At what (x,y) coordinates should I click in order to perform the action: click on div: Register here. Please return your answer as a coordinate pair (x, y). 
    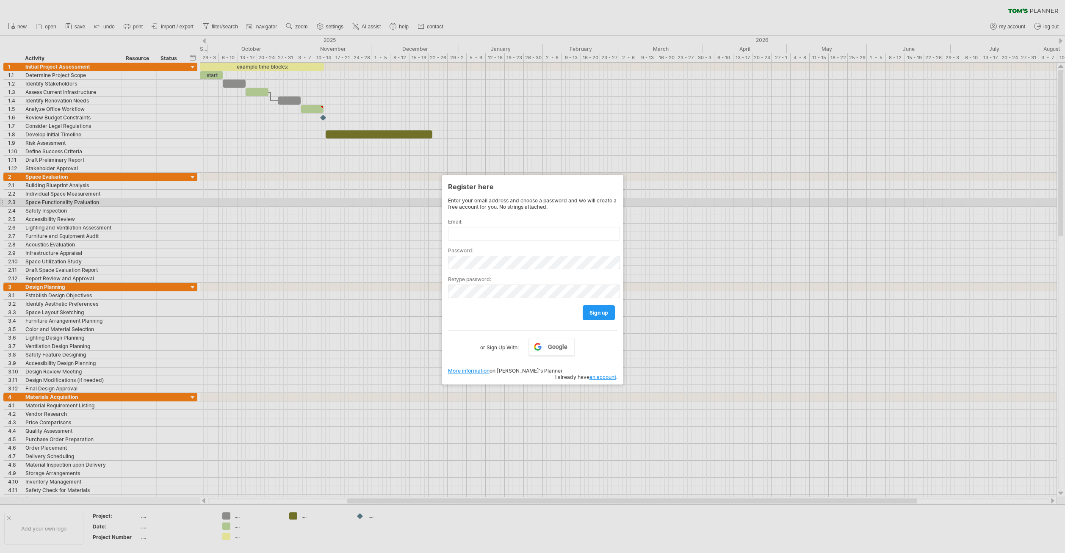
    Looking at the image, I should click on (533, 186).